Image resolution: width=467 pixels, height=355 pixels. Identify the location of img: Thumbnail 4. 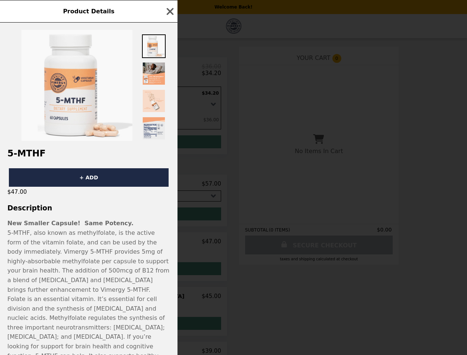
(154, 128).